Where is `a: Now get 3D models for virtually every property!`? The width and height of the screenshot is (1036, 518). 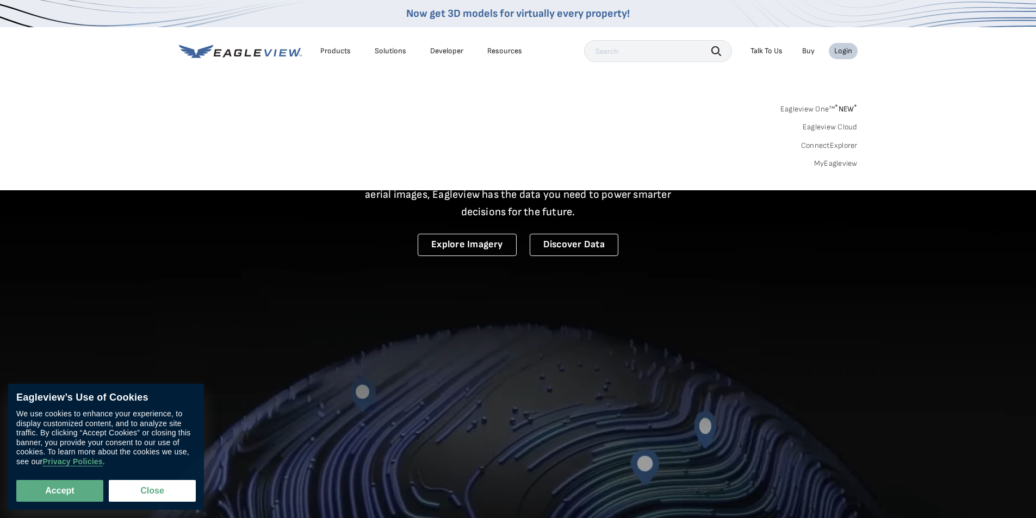 a: Now get 3D models for virtually every property! is located at coordinates (518, 14).